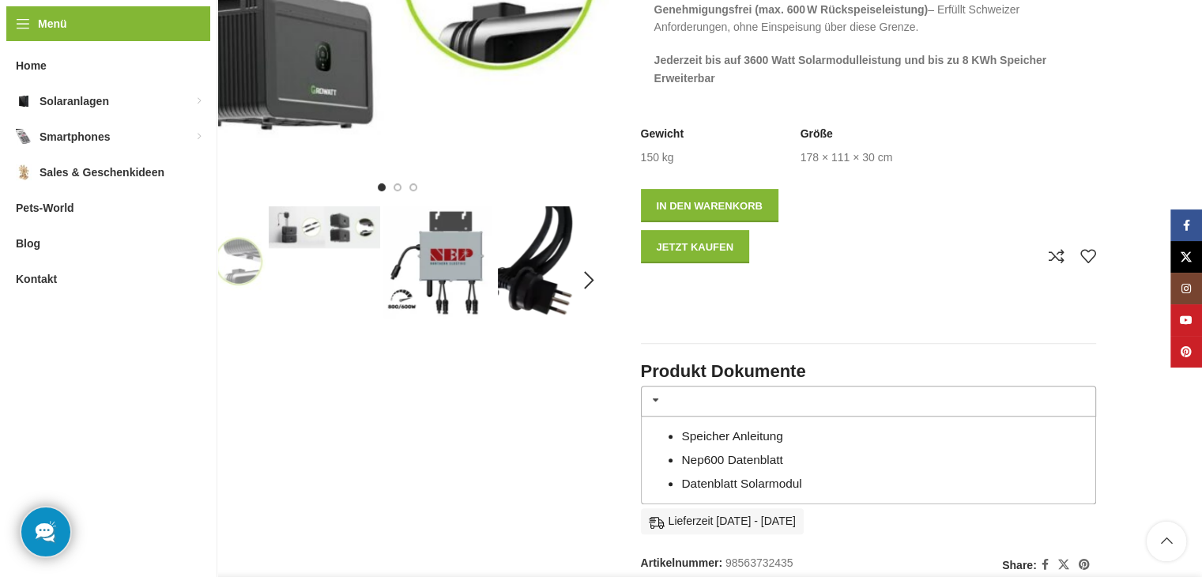 This screenshot has width=1202, height=577. I want to click on td: 150 kg, so click(657, 158).